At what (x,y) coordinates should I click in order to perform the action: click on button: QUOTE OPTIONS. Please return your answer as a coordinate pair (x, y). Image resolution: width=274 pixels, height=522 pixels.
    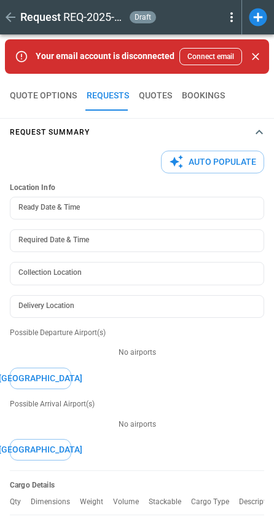
    Looking at the image, I should click on (43, 96).